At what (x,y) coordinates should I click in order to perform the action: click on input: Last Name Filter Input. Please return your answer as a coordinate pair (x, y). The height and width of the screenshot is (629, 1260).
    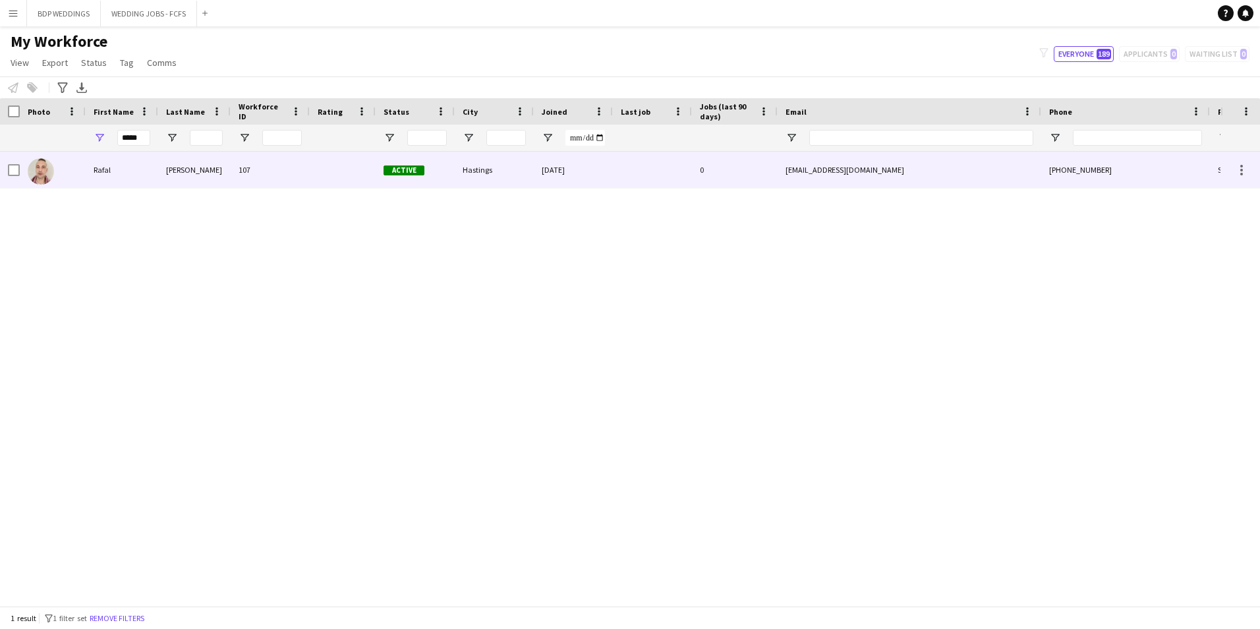
    Looking at the image, I should click on (206, 138).